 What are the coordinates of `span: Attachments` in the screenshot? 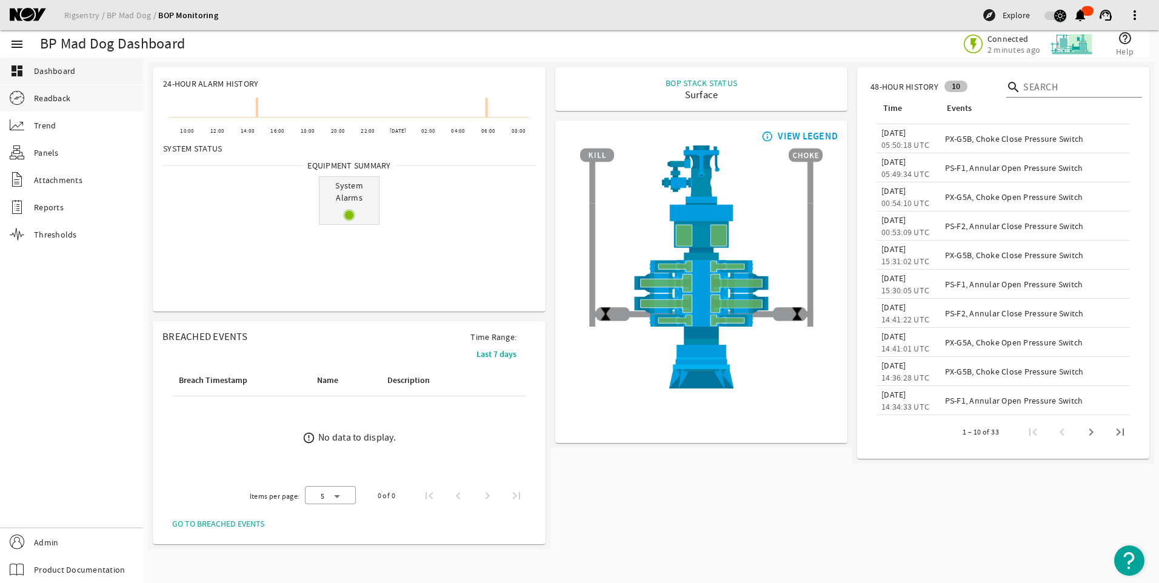 It's located at (58, 180).